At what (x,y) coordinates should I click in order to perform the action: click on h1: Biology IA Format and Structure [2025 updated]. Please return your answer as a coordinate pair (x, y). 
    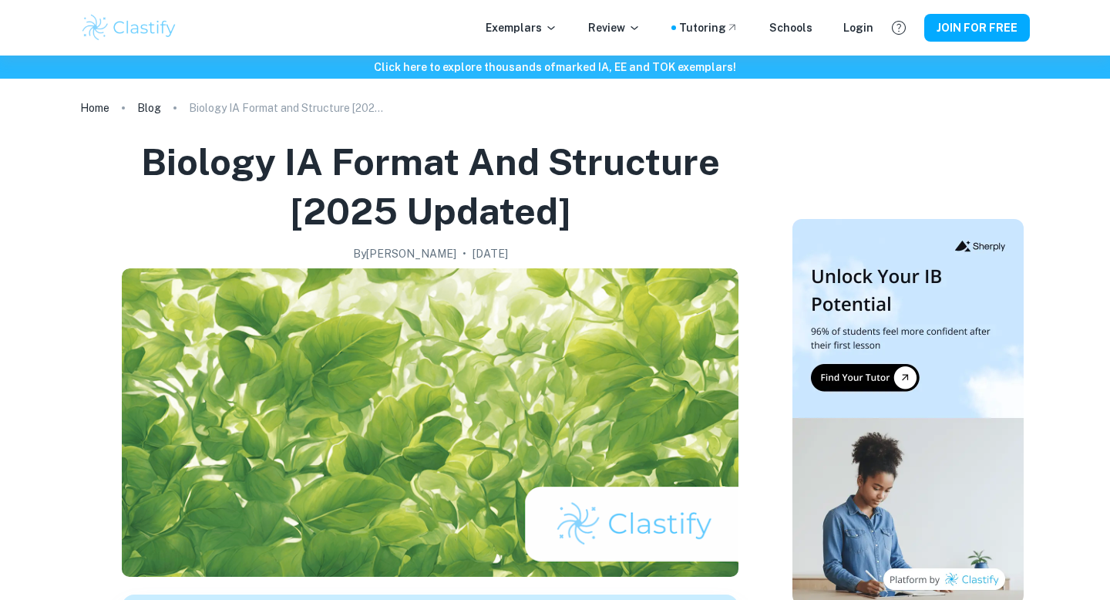
    Looking at the image, I should click on (430, 187).